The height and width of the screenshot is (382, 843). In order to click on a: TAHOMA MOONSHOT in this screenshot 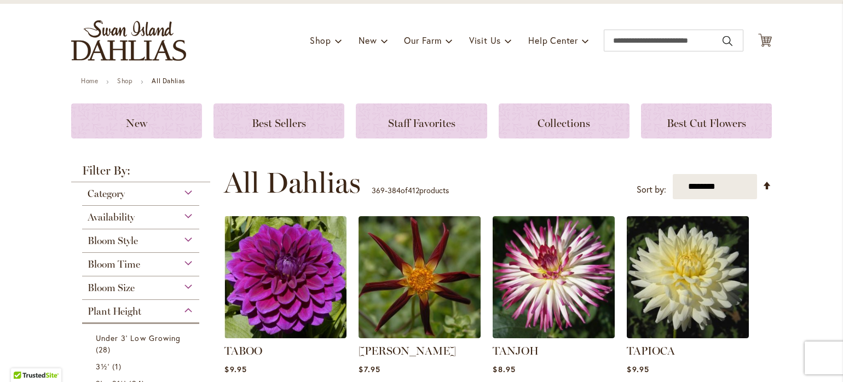, I will do `click(419, 335)`.